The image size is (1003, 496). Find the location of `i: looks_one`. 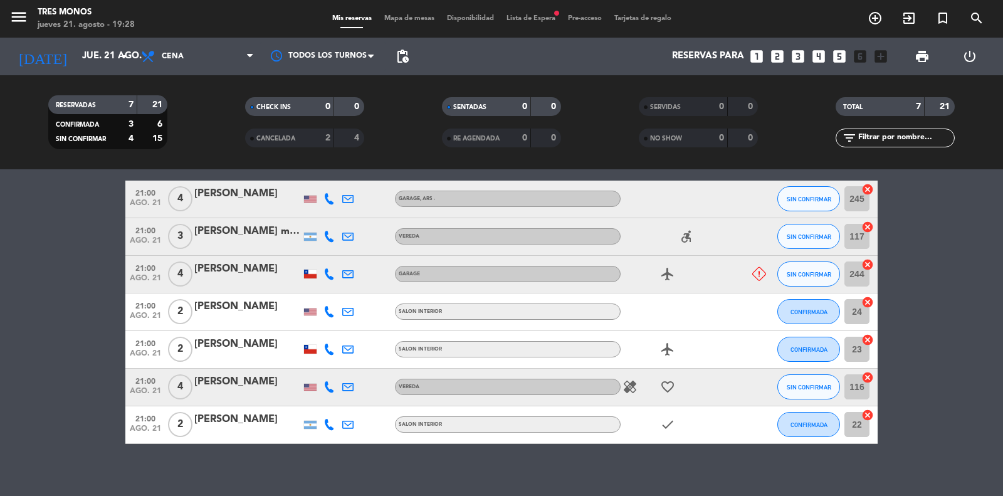

i: looks_one is located at coordinates (757, 56).